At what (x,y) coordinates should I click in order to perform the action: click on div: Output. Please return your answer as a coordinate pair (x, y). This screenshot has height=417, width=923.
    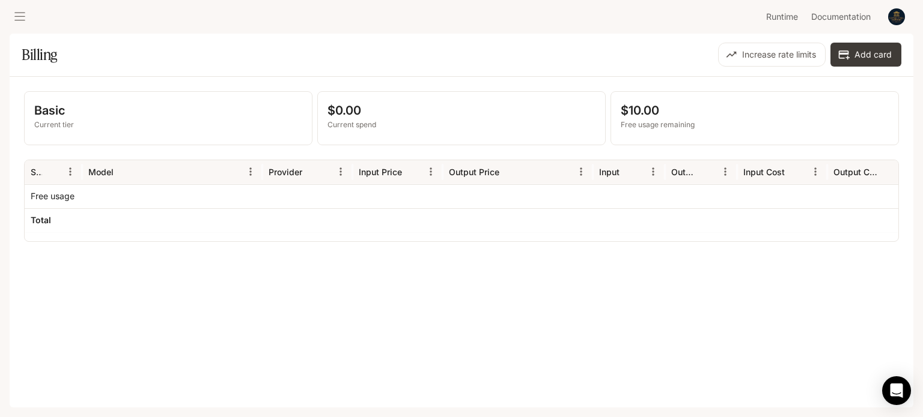
    Looking at the image, I should click on (684, 172).